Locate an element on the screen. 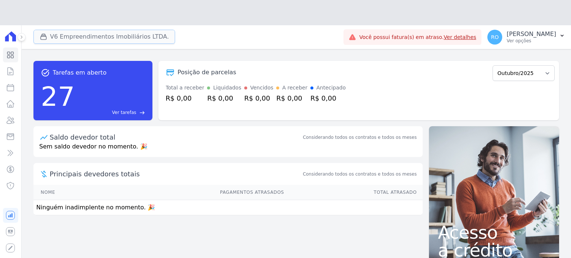 This screenshot has width=571, height=258. div: Considerando todos os contratos e todos os meses is located at coordinates (360, 137).